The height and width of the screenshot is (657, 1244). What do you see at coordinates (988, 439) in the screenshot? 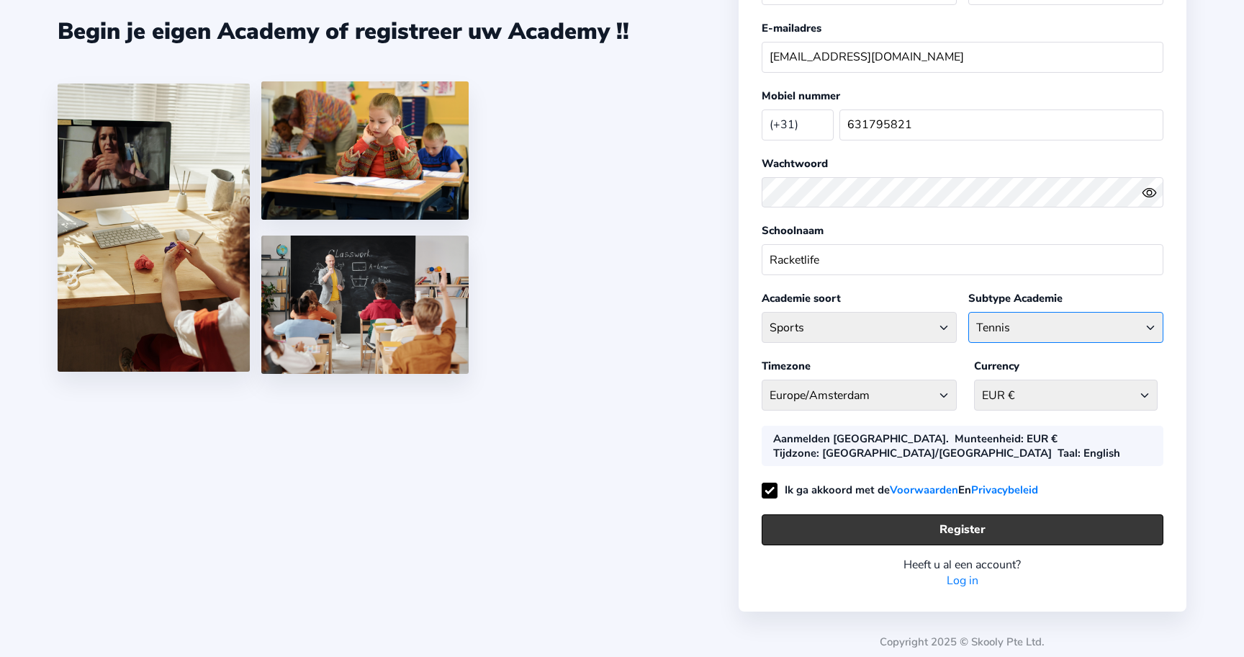
I see `b: Munteenheid` at bounding box center [988, 439].